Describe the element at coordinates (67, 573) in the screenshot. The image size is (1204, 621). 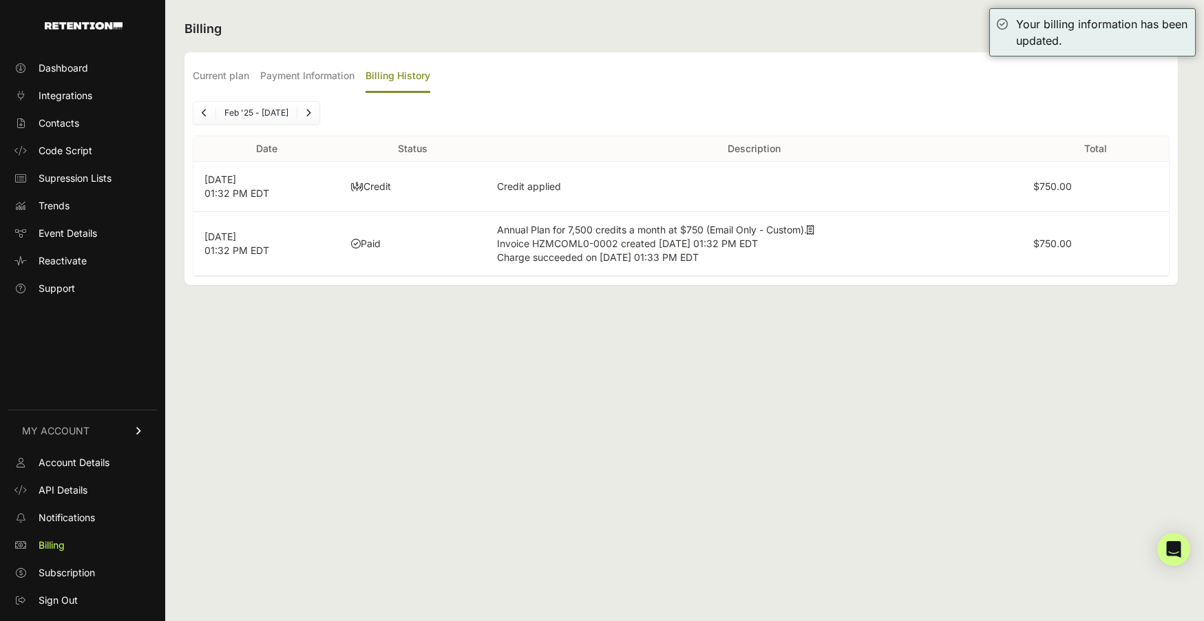
I see `span: Subscription` at that location.